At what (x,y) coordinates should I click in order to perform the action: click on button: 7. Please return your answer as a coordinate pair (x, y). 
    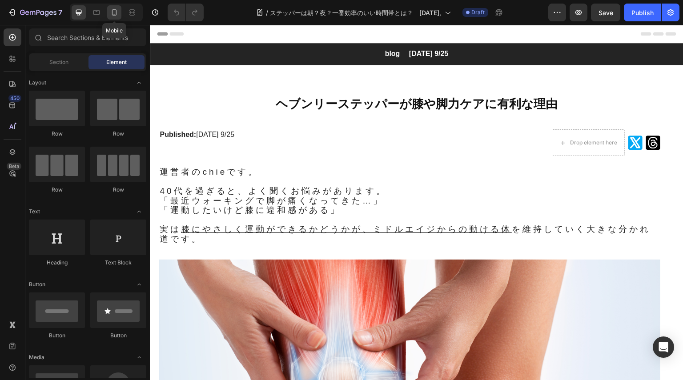
    Looking at the image, I should click on (35, 12).